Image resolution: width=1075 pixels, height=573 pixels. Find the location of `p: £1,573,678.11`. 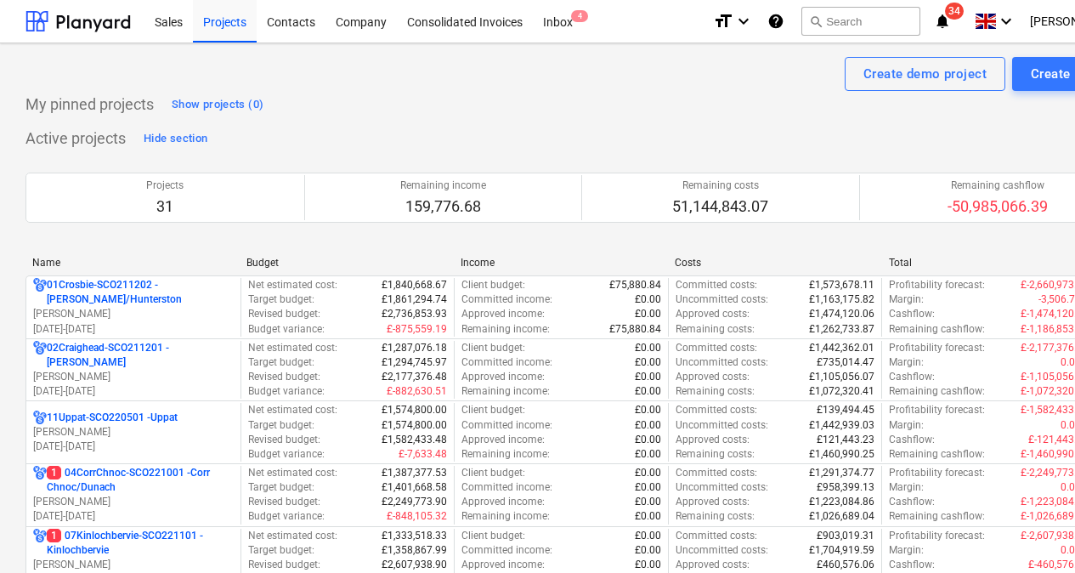

p: £1,573,678.11 is located at coordinates (841, 285).